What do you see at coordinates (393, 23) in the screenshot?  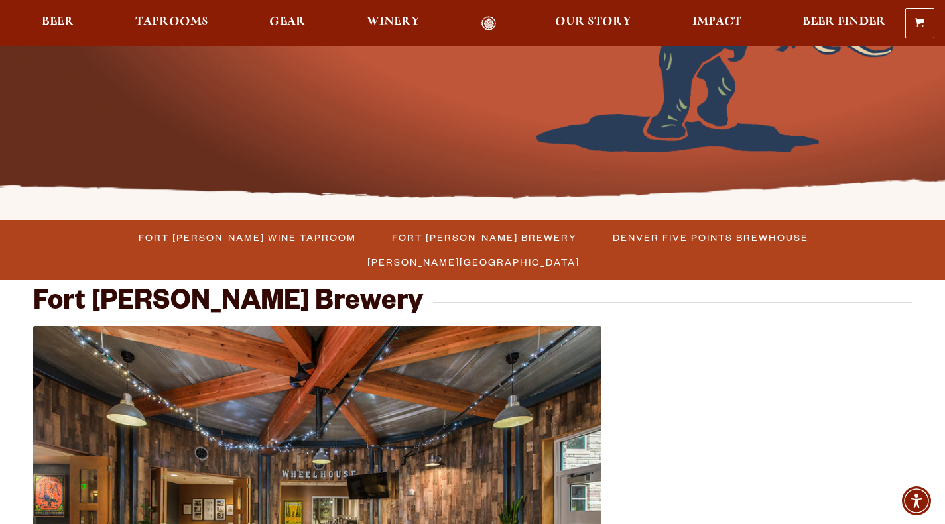 I see `a: Winery` at bounding box center [393, 23].